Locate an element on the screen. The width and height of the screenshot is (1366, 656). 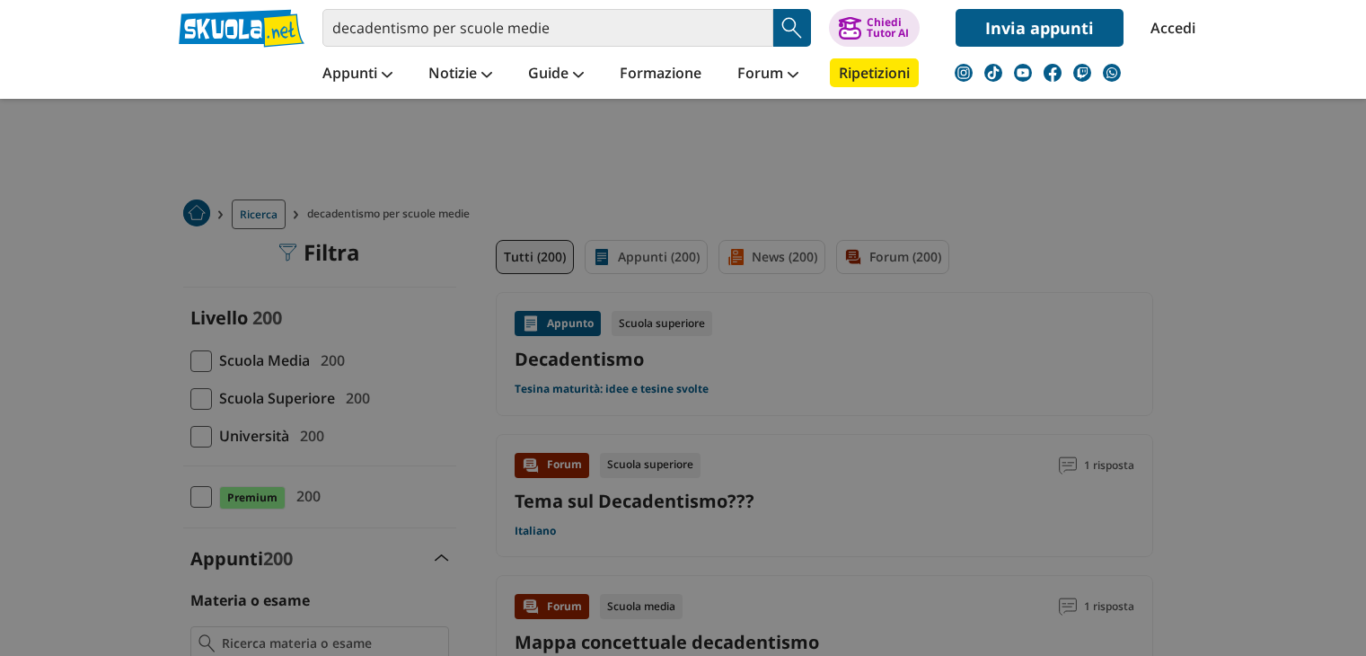
button: Search Button is located at coordinates (792, 28).